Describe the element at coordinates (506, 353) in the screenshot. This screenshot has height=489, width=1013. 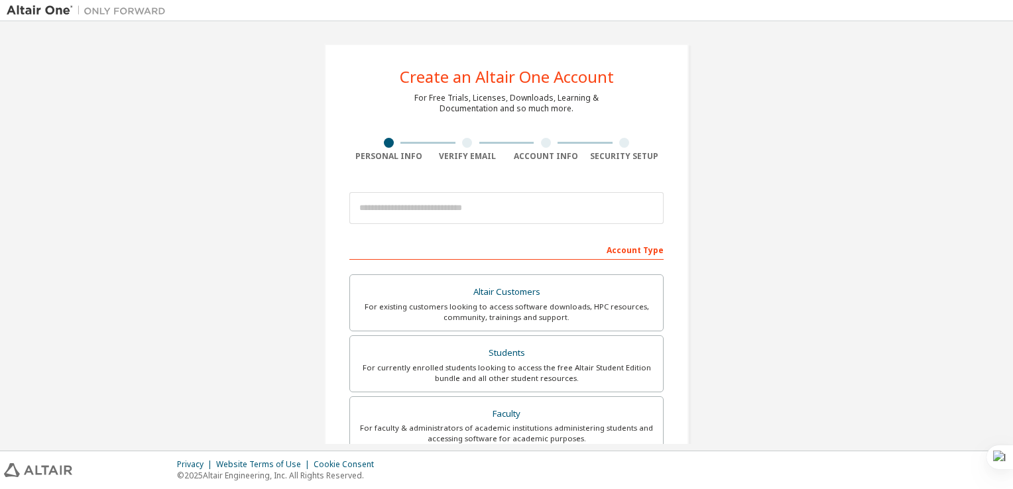
I see `div: Students` at that location.